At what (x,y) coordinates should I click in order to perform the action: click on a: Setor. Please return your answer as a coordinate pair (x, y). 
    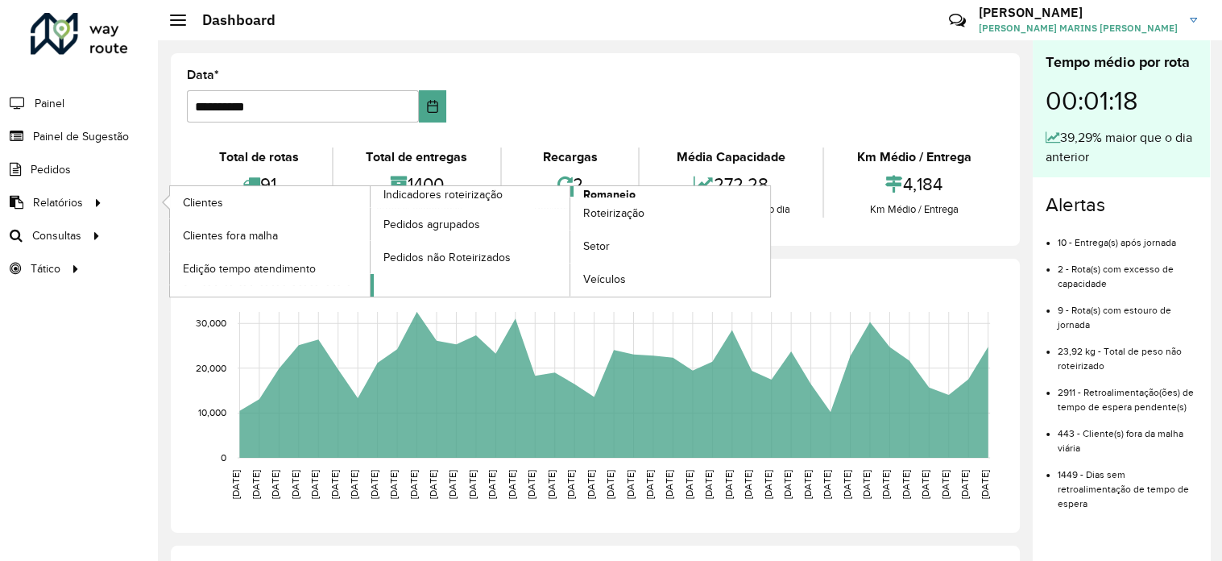
    Looking at the image, I should click on (670, 247).